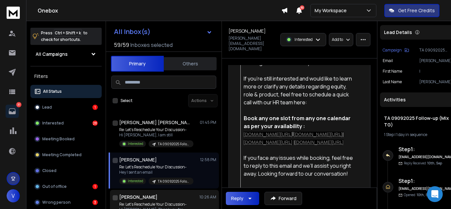 Image resolution: width=451 pixels, height=209 pixels. I want to click on p: Wrong person, so click(57, 203).